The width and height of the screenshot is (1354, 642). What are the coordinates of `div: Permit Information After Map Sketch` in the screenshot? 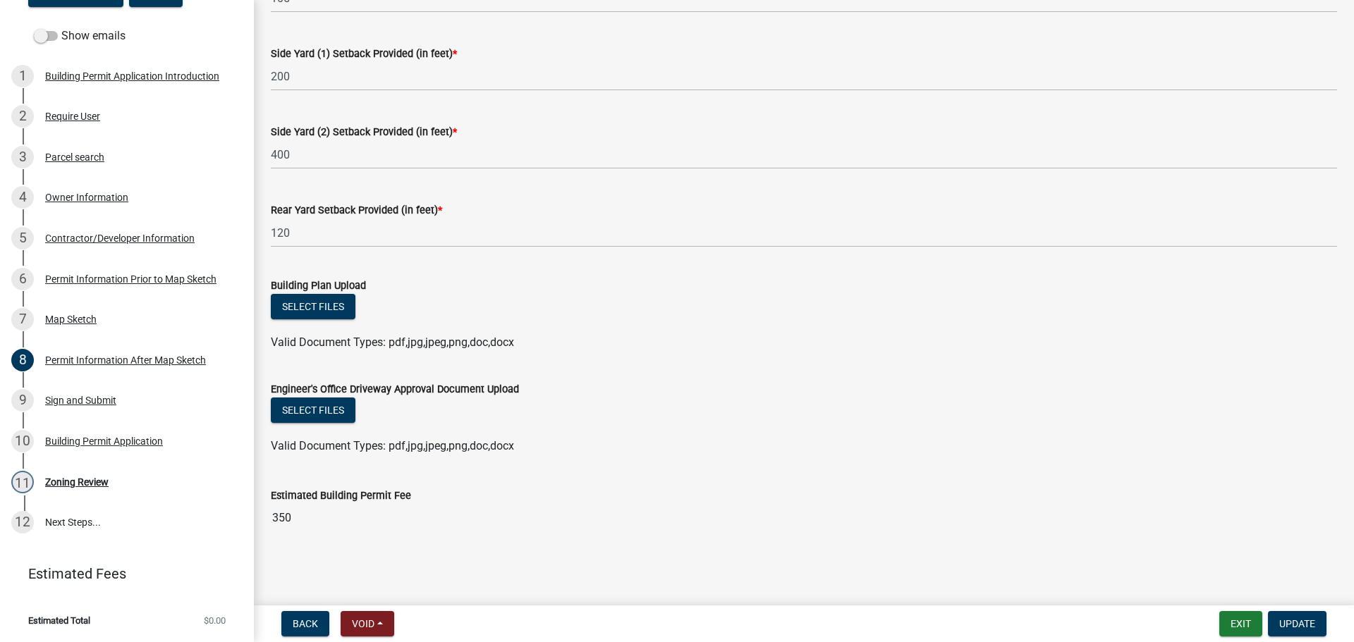 It's located at (126, 360).